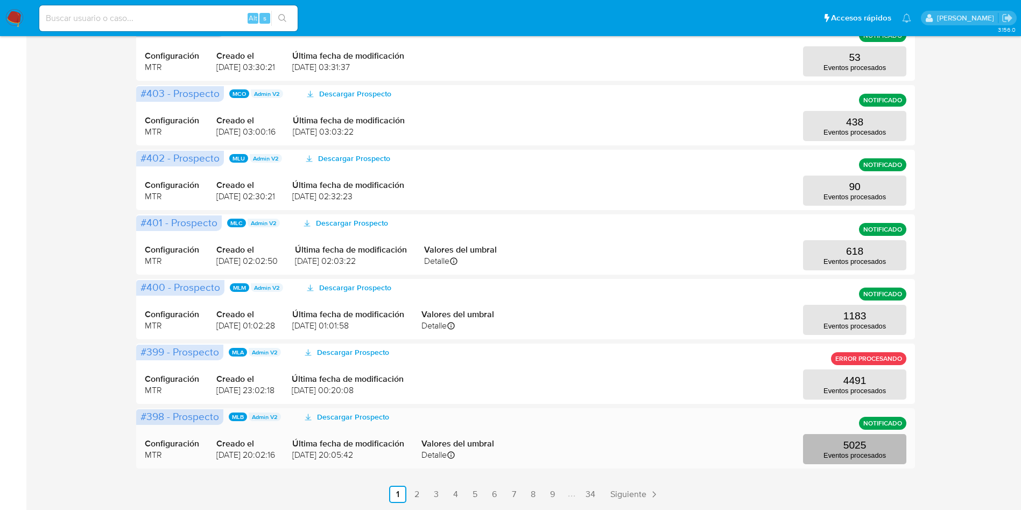  What do you see at coordinates (253, 18) in the screenshot?
I see `span: Alt` at bounding box center [253, 18].